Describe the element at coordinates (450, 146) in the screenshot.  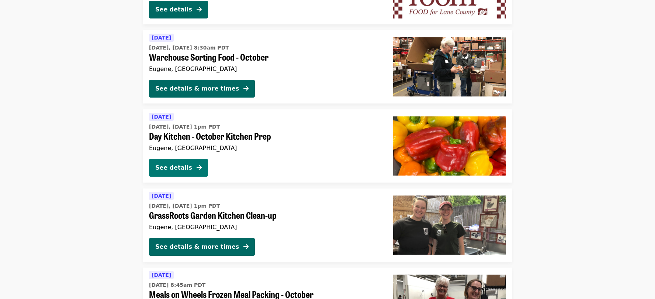
I see `img: Day Kitchen - October Kitchen Prep organized by Food for Lane County` at that location.